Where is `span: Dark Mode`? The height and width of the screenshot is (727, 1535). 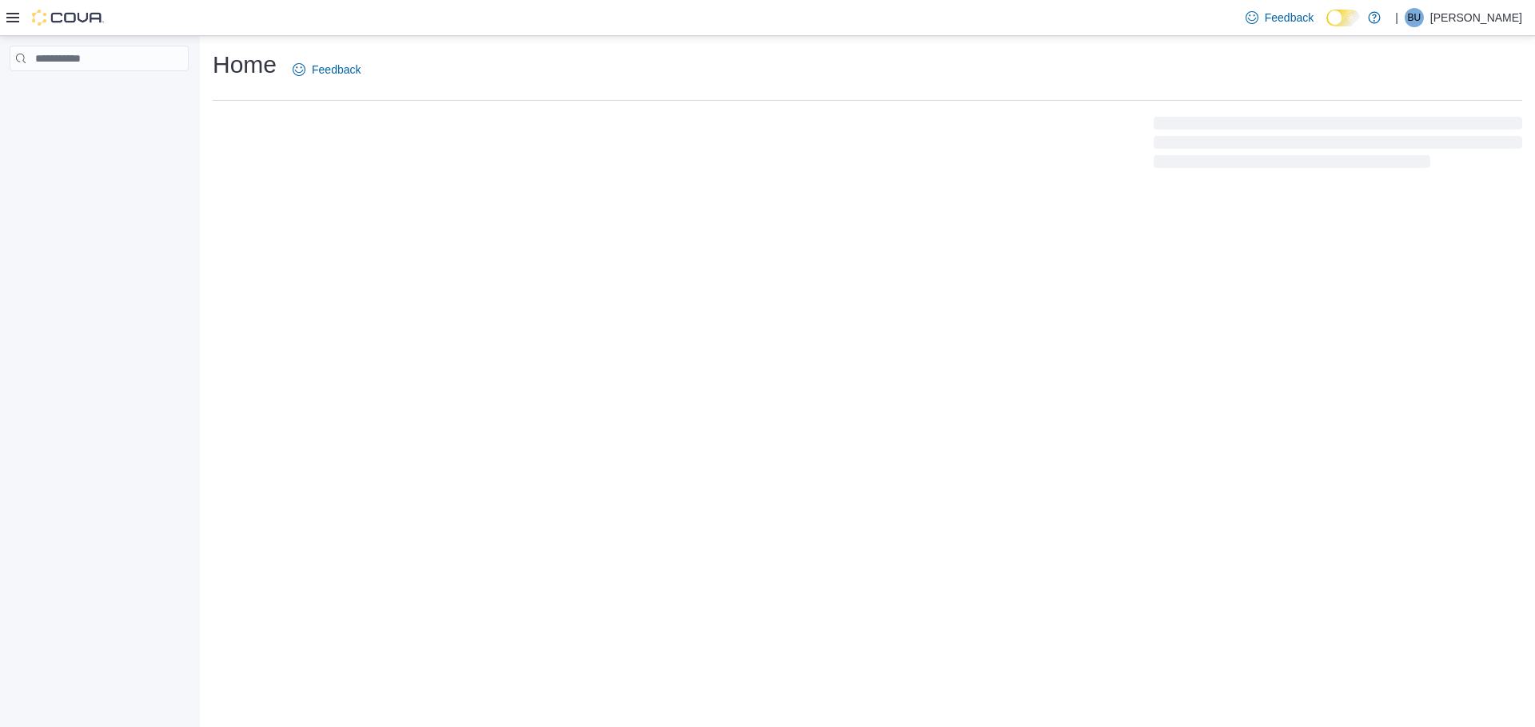
span: Dark Mode is located at coordinates (1326, 26).